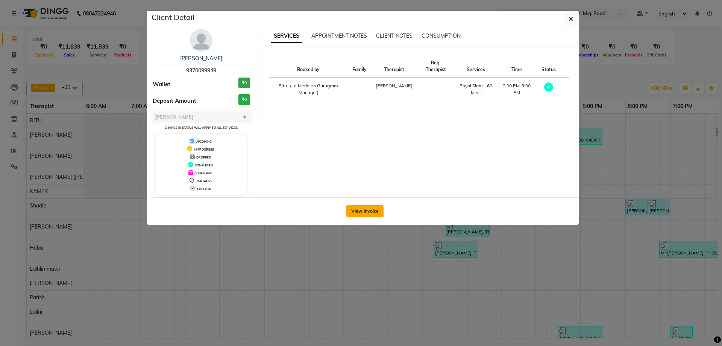 The width and height of the screenshot is (722, 346). What do you see at coordinates (201, 127) in the screenshot?
I see `small: Change in status will apply to all services.` at bounding box center [201, 127].